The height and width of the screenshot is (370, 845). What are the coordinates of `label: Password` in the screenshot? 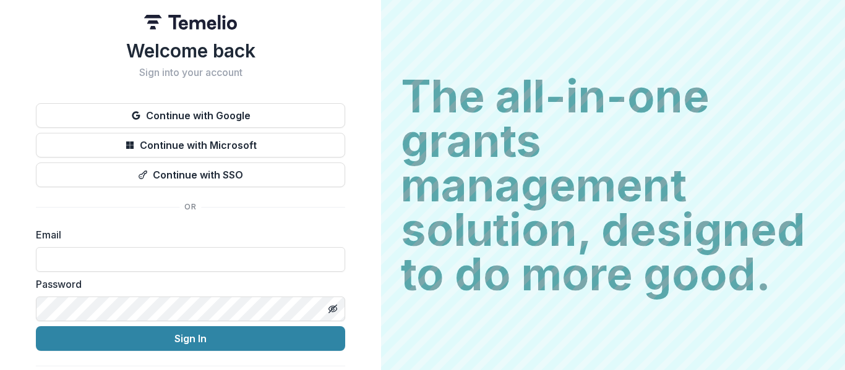 It's located at (187, 285).